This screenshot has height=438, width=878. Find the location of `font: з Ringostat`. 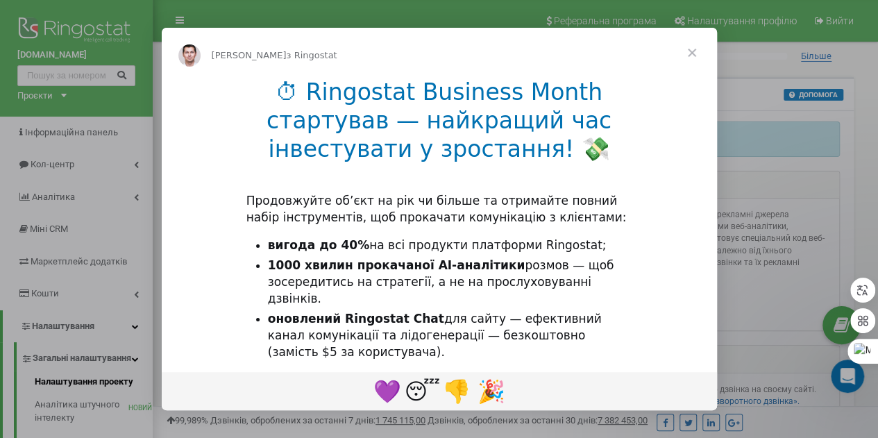

font: з Ringostat is located at coordinates (312, 55).